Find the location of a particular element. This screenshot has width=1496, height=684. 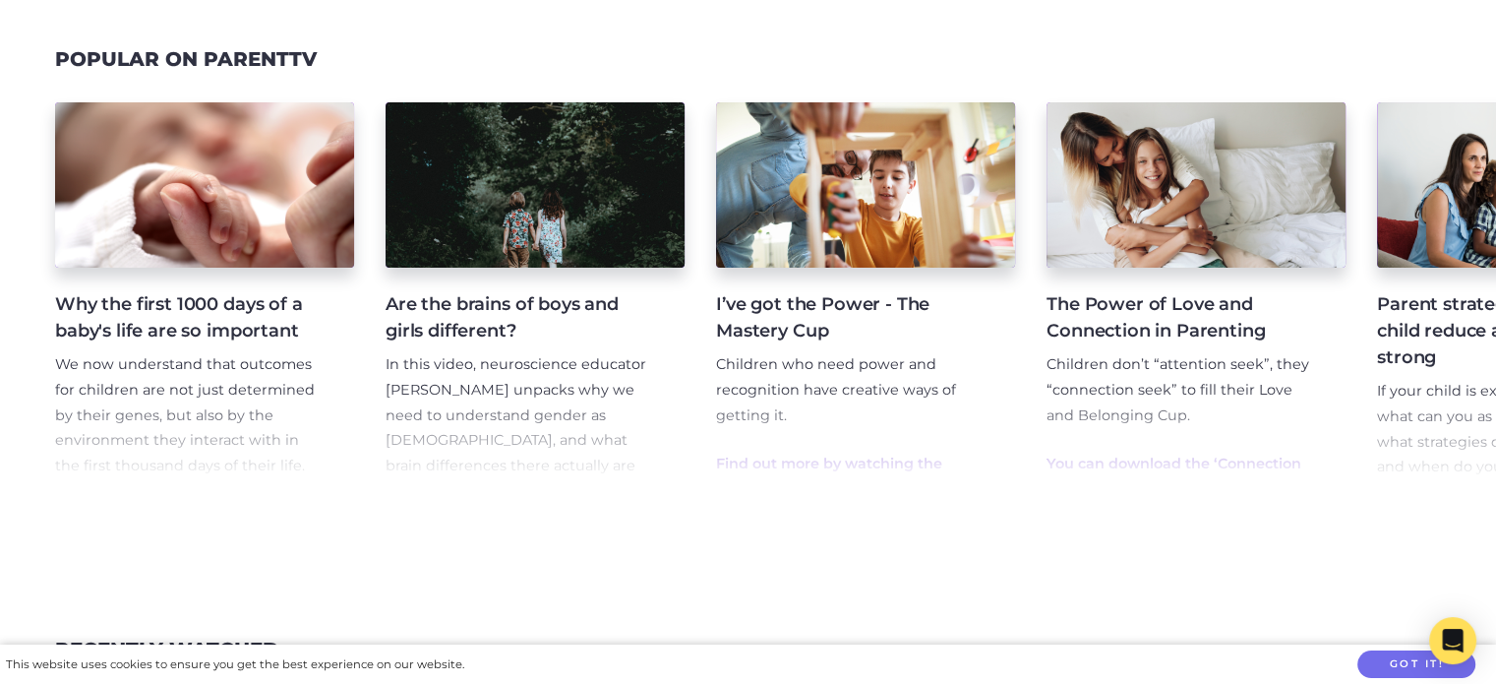

h4: Are the brains of boys and girls different? is located at coordinates (519, 318).